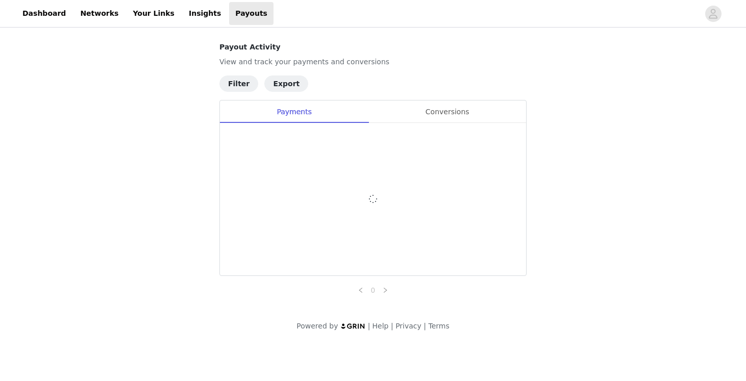 The image size is (746, 381). Describe the element at coordinates (361, 290) in the screenshot. I see `li: Previous Page` at that location.